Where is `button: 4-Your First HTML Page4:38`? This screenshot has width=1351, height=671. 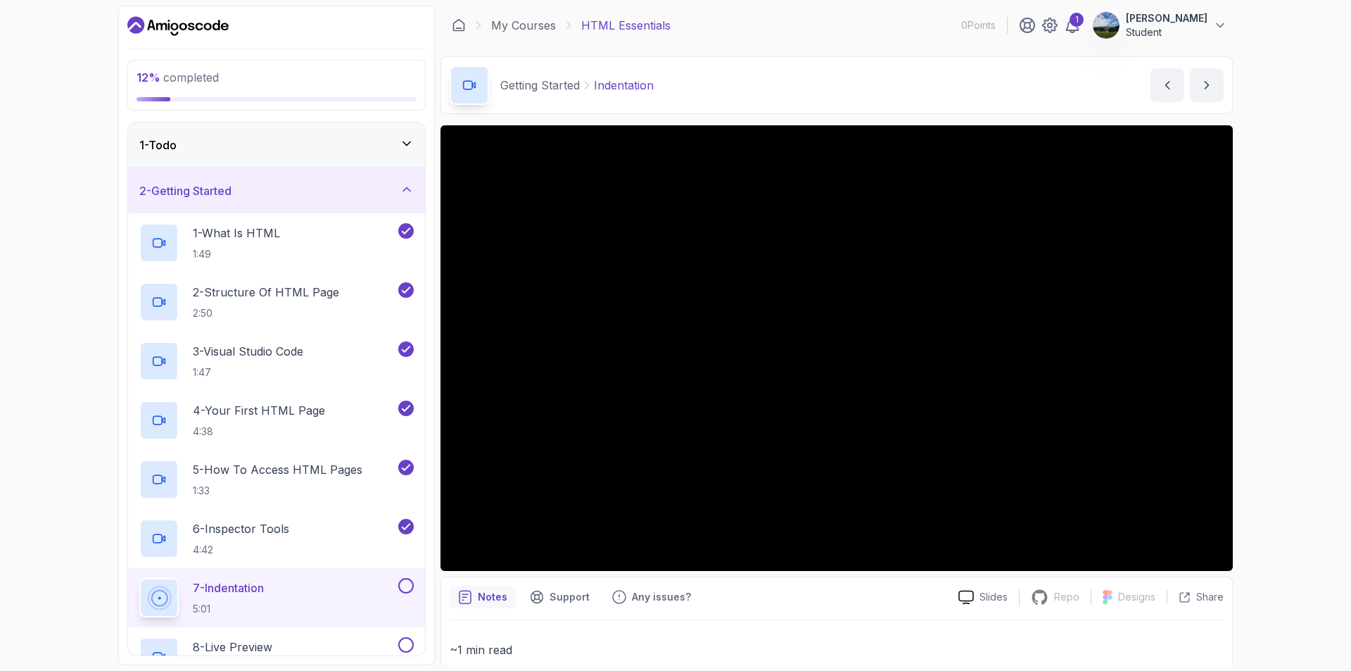
button: 4-Your First HTML Page4:38 is located at coordinates (277, 420).